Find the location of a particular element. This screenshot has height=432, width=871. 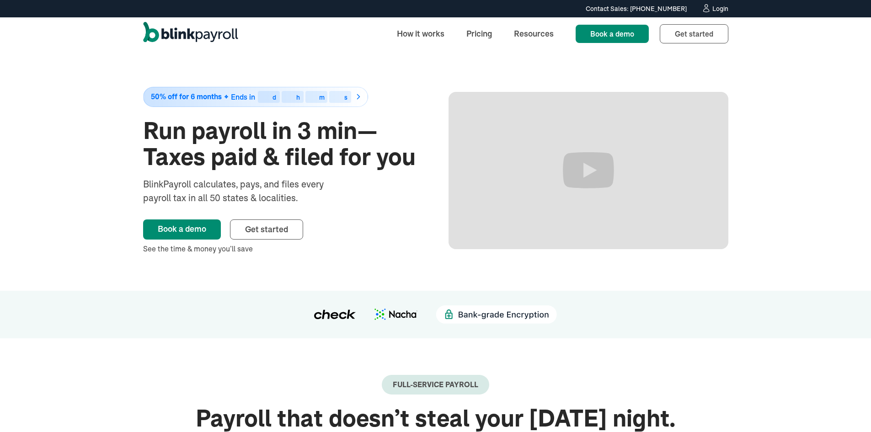

span: 50% off for 6 months is located at coordinates (186, 96).